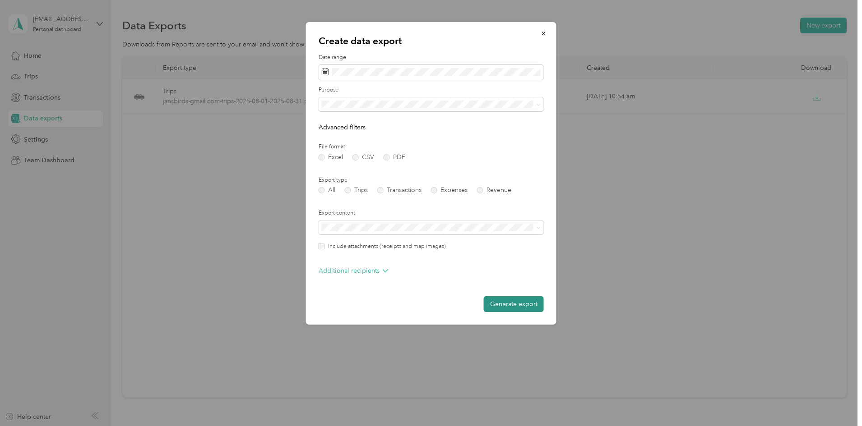  What do you see at coordinates (449, 190) in the screenshot?
I see `label: Expenses` at bounding box center [449, 190].